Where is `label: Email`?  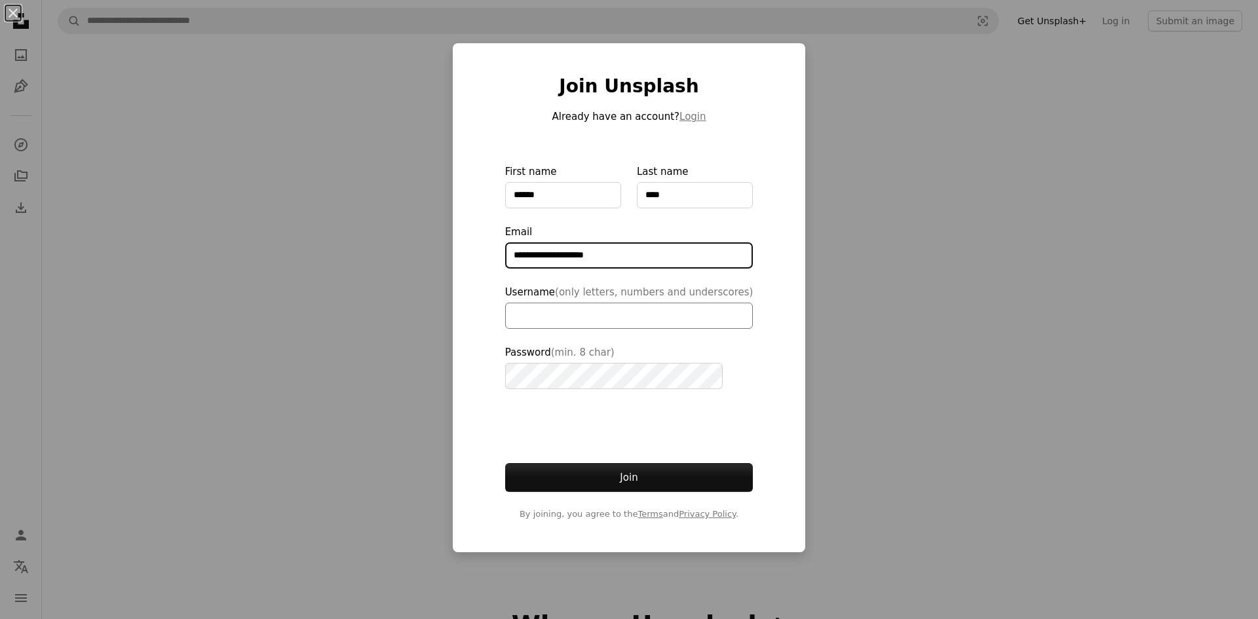
label: Email is located at coordinates (629, 246).